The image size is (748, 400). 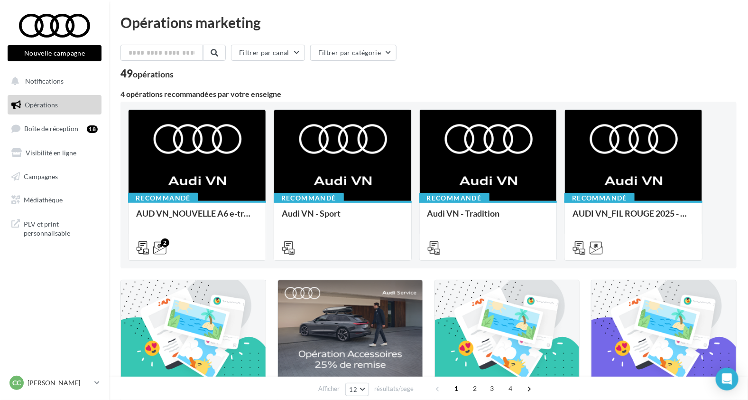 What do you see at coordinates (41, 104) in the screenshot?
I see `span: Opérations` at bounding box center [41, 104].